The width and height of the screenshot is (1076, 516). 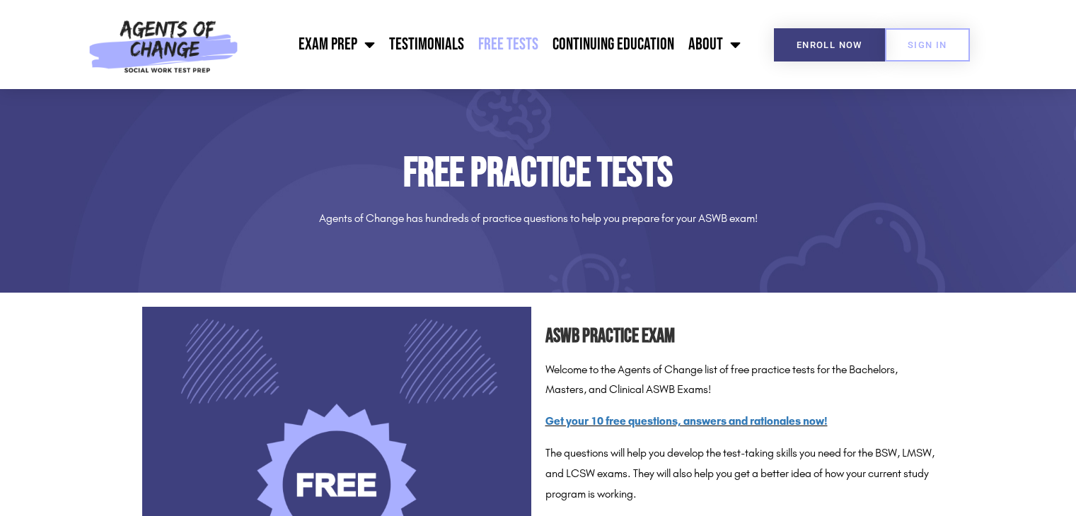 I want to click on nav: Menu, so click(x=496, y=45).